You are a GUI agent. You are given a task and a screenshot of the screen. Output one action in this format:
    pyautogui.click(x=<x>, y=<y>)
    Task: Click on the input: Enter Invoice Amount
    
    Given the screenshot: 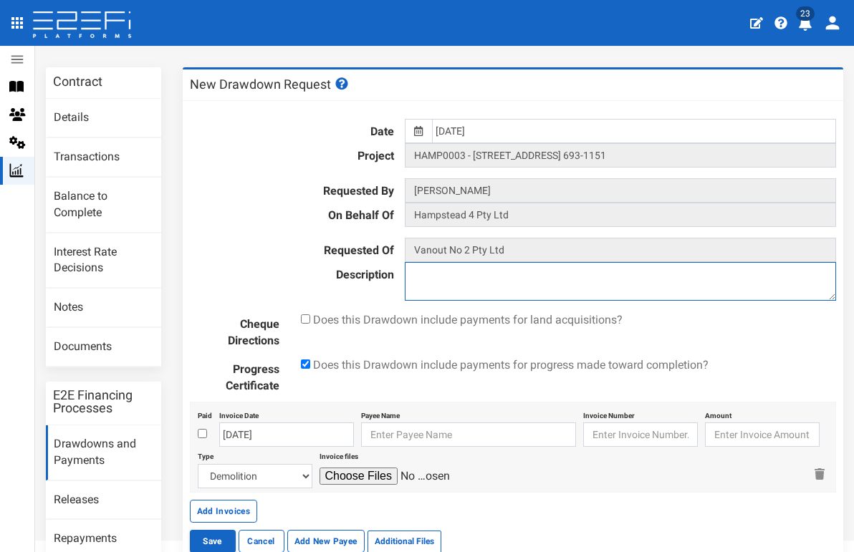 What is the action you would take?
    pyautogui.click(x=762, y=435)
    